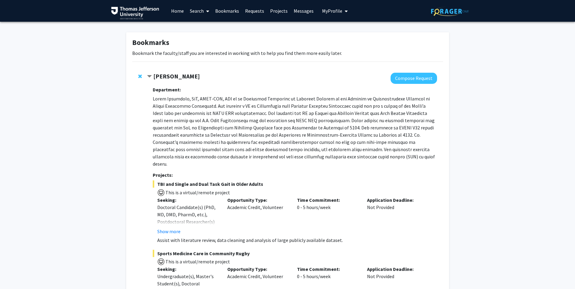 Image resolution: width=575 pixels, height=289 pixels. What do you see at coordinates (188, 226) in the screenshot?
I see `div: Doctoral Candidate(s) (PhD, MD, DMD, PharmD, etc.), Postdoctoral Researcher(s) / Research Staff, ...` at bounding box center [188, 226].